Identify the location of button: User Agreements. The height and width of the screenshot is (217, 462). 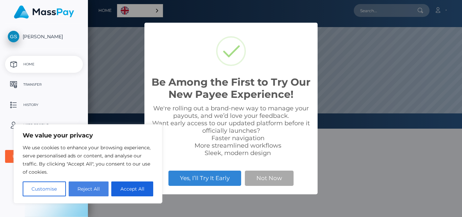
(44, 156).